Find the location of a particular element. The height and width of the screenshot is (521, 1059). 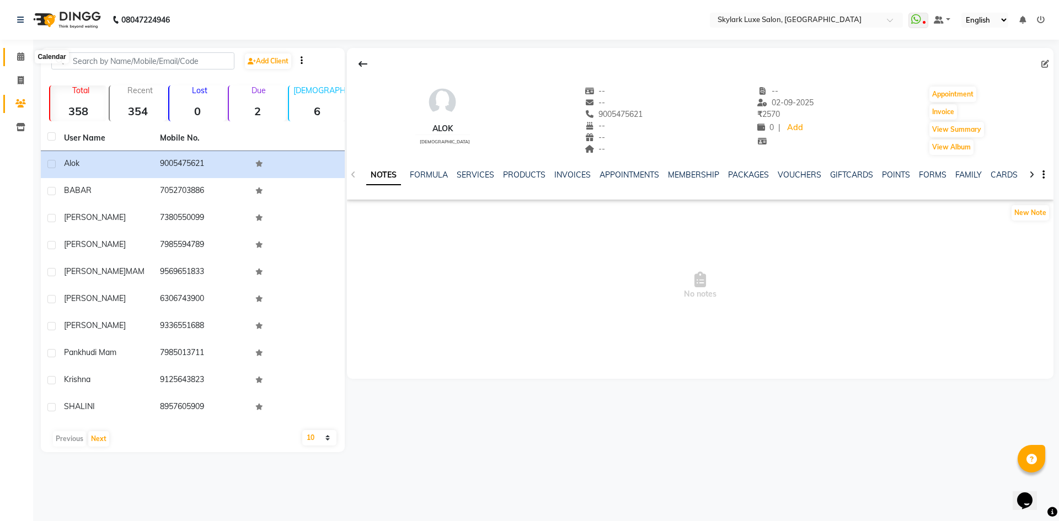

b: 08047224946 is located at coordinates (146, 20).